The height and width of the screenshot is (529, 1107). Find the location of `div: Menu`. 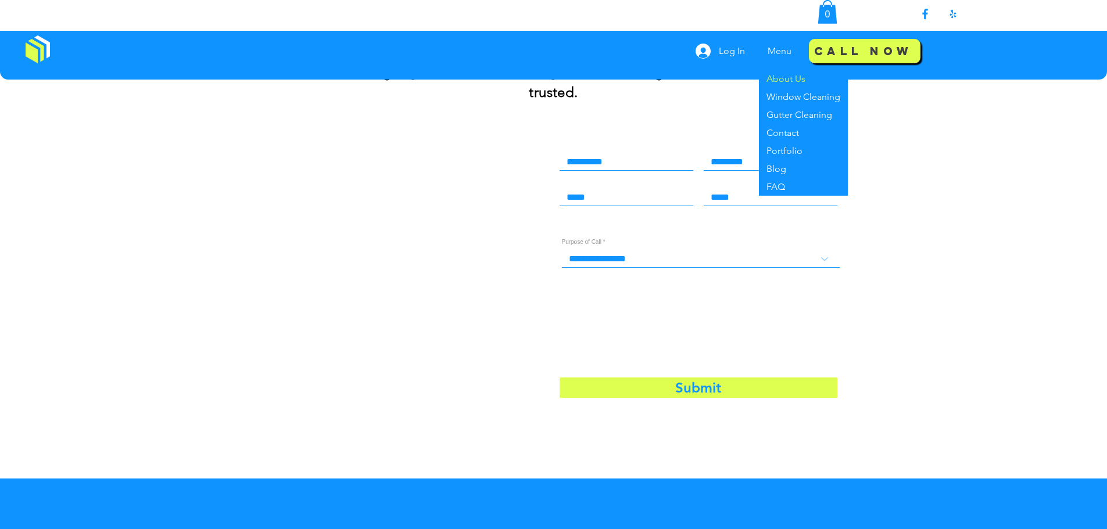

div: Menu is located at coordinates (781, 51).